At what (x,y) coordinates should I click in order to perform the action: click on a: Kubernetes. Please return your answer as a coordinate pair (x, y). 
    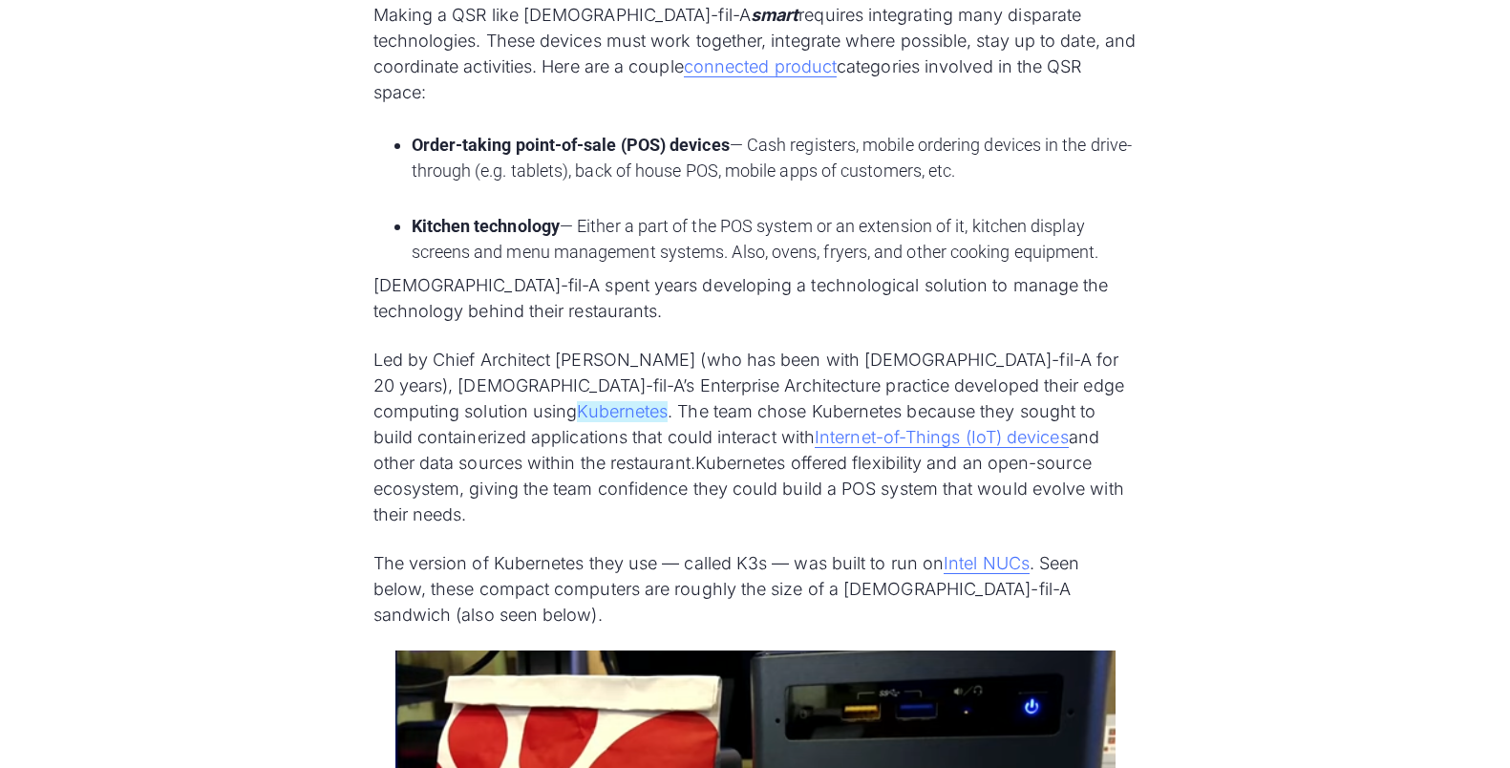
    Looking at the image, I should click on (622, 412).